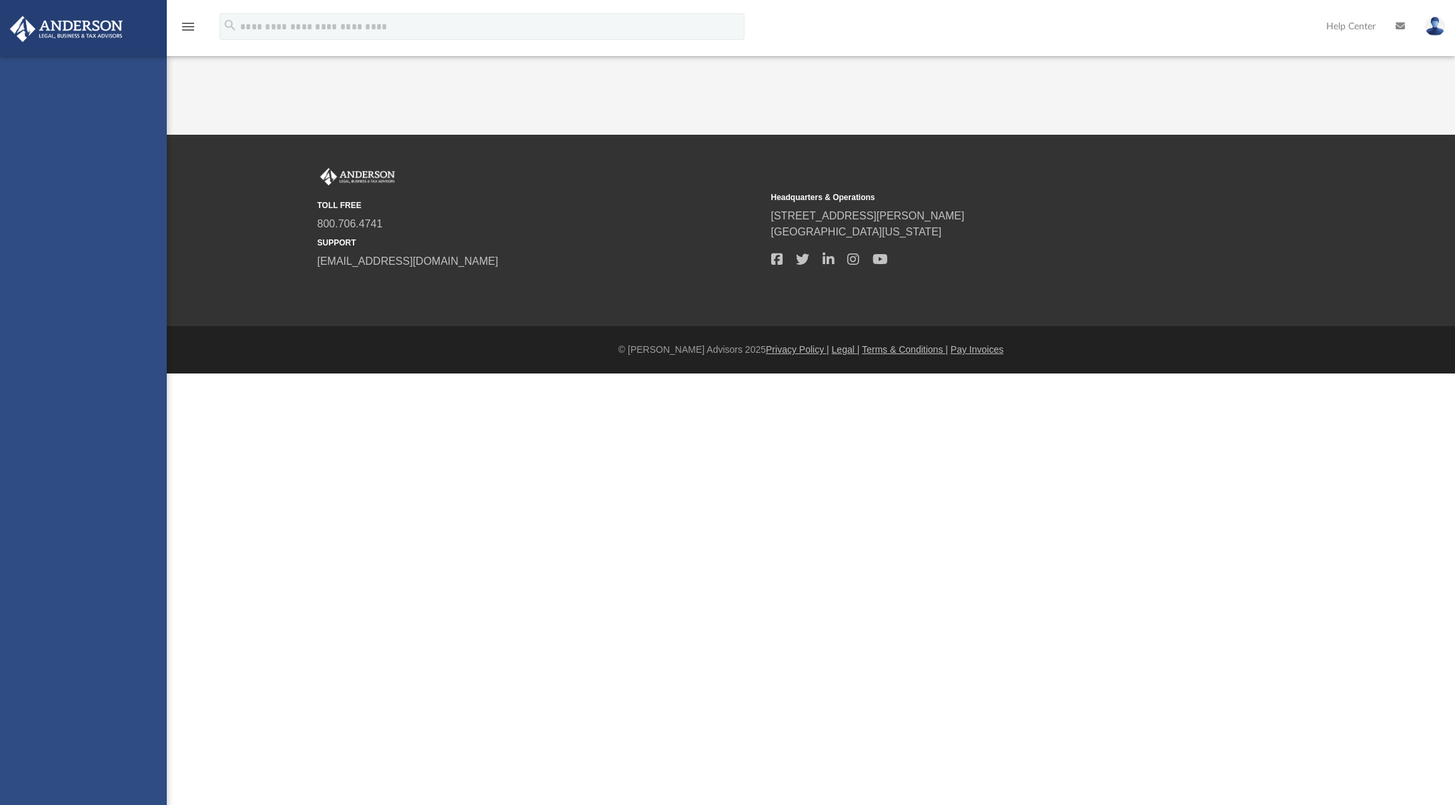 Image resolution: width=1455 pixels, height=805 pixels. Describe the element at coordinates (540, 243) in the screenshot. I see `small: SUPPORT` at that location.